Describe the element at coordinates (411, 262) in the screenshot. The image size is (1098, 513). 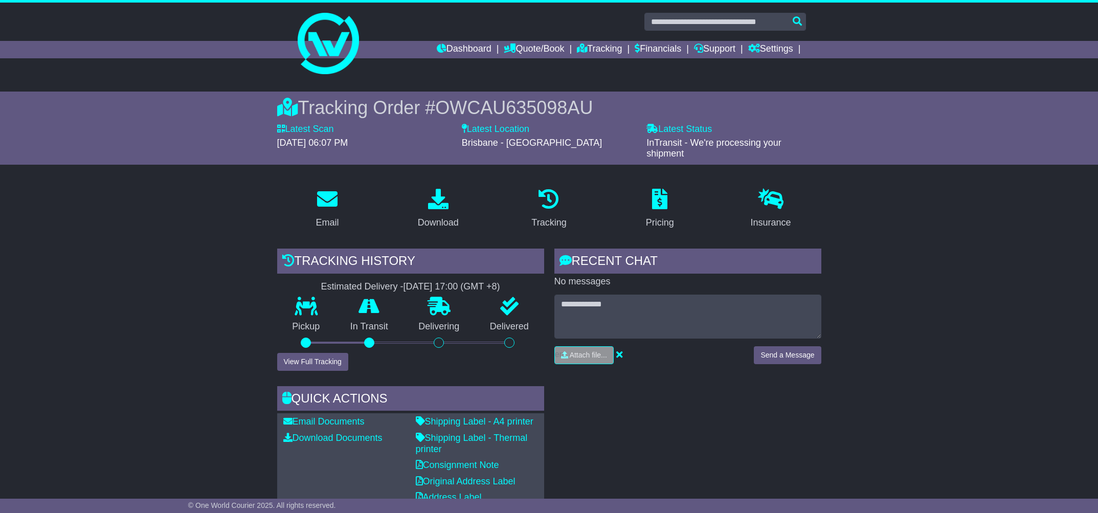
I see `div: Tracking history` at that location.